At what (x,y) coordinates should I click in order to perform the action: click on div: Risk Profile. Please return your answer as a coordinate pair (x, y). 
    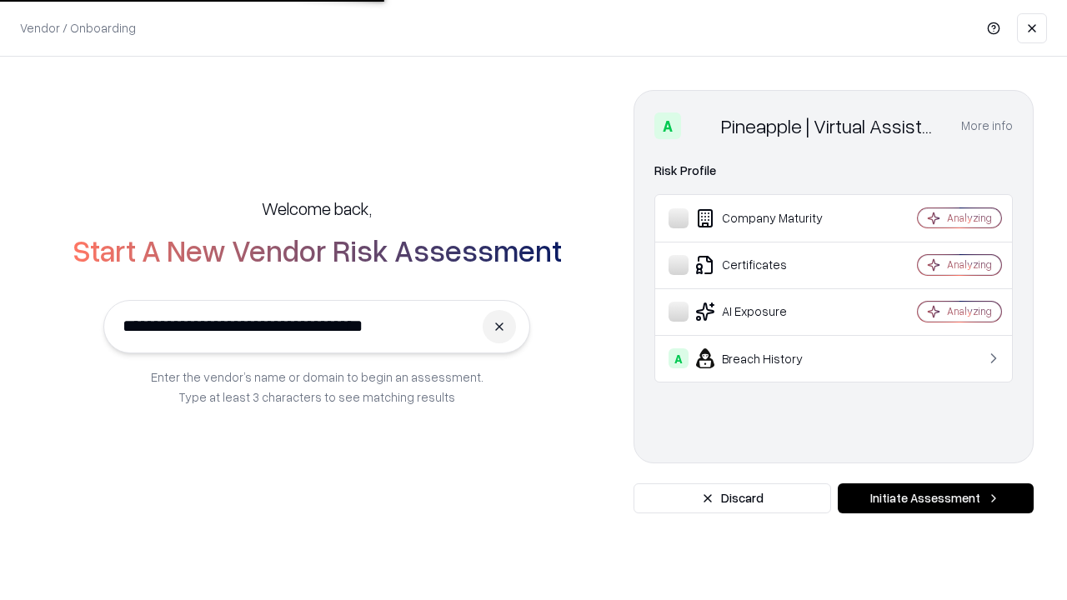
    Looking at the image, I should click on (833, 171).